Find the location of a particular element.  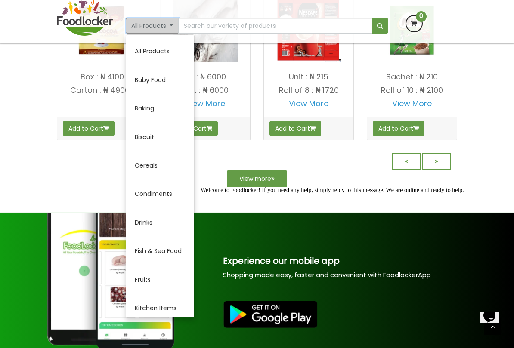

a: Fish & Sea Food is located at coordinates (160, 251).